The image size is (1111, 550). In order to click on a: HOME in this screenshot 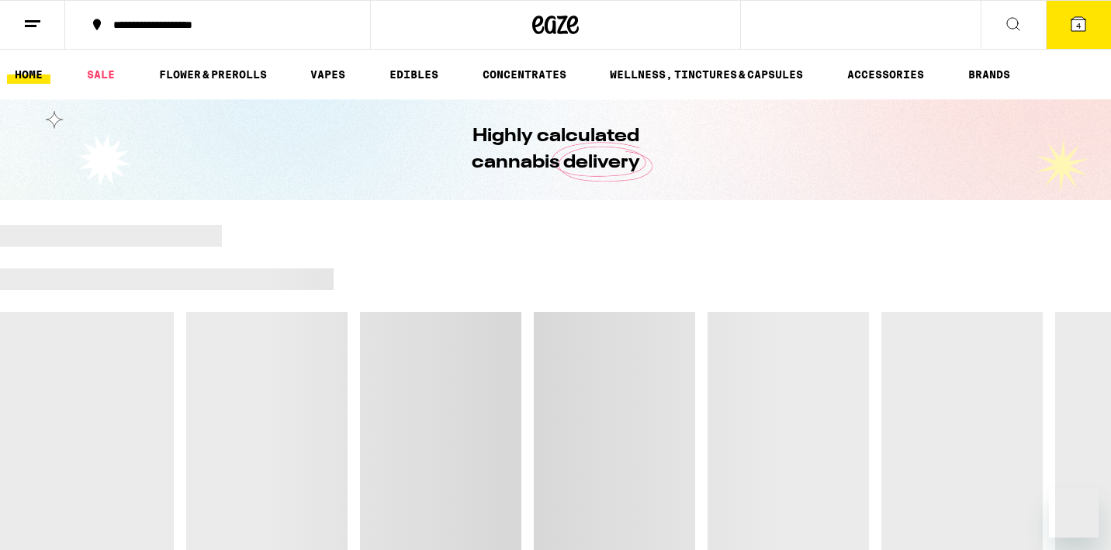, I will do `click(29, 74)`.